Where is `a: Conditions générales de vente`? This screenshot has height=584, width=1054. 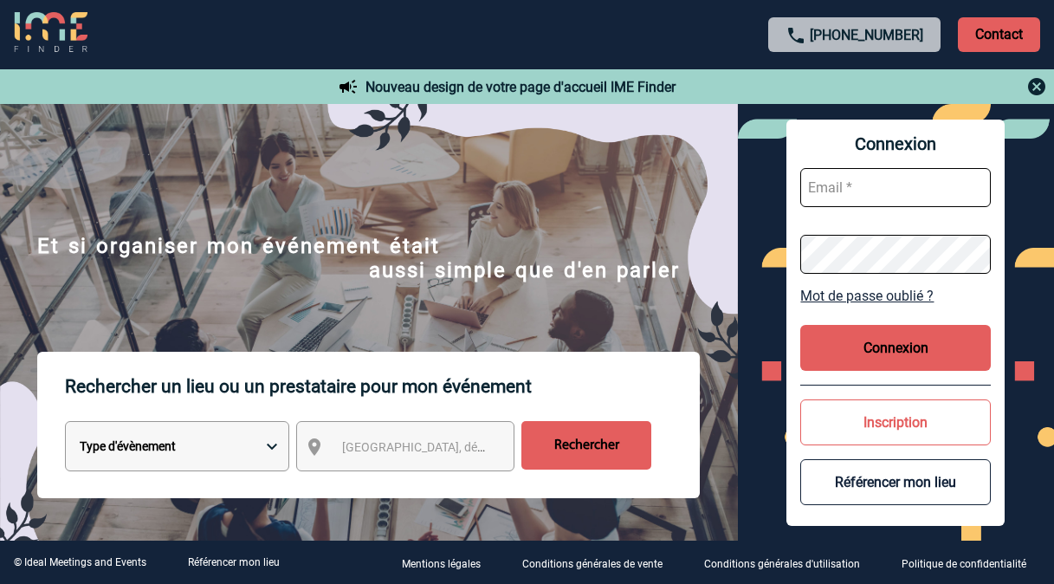
a: Conditions générales de vente is located at coordinates (599, 562).